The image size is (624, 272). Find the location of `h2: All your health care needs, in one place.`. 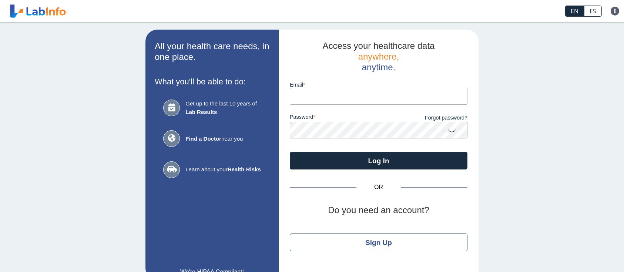

h2: All your health care needs, in one place. is located at coordinates (212, 52).